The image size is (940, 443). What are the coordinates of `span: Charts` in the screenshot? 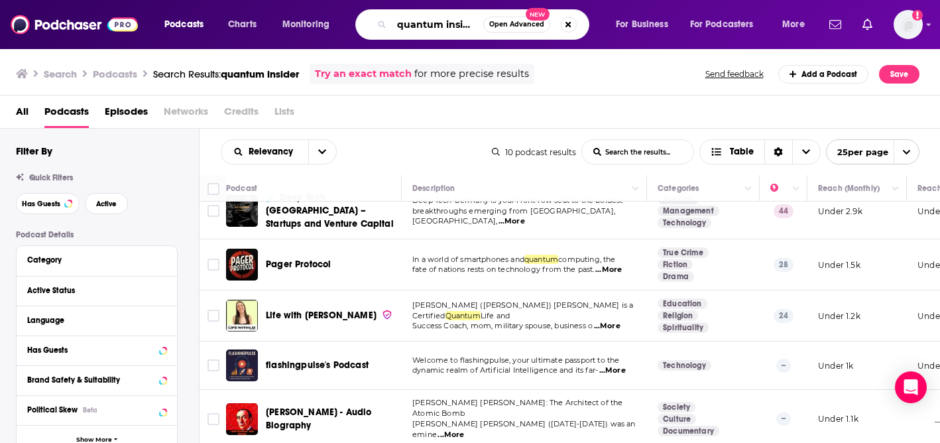 It's located at (242, 25).